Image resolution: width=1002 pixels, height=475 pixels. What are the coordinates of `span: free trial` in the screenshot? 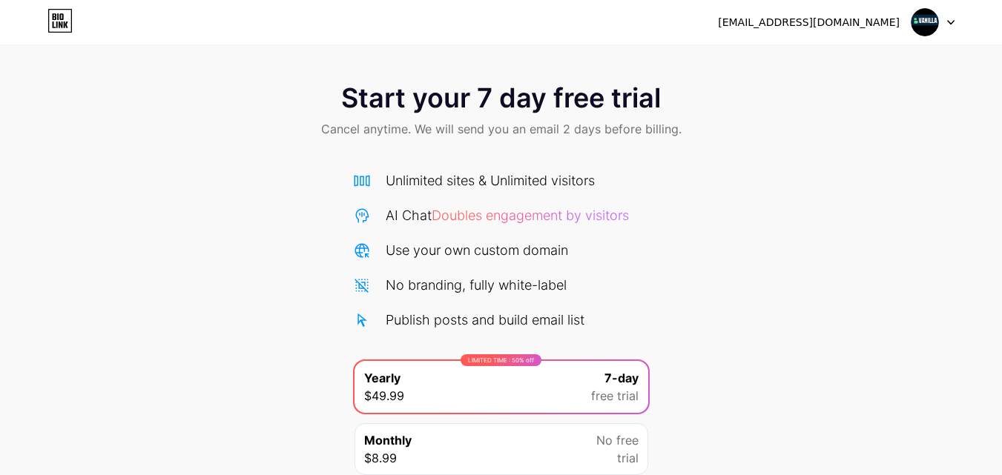 It's located at (615, 396).